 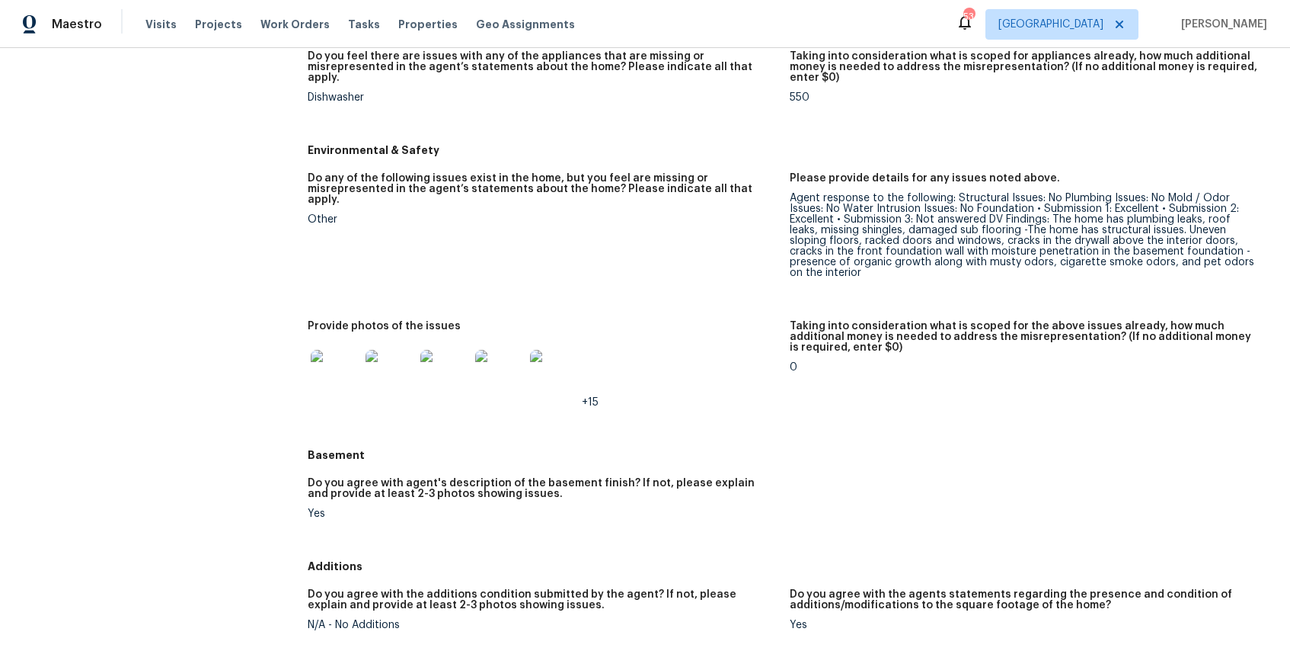 I want to click on h5: Do any of the following issues exist in the home, but you feel are missing or misrepresented in t..., so click(x=542, y=189).